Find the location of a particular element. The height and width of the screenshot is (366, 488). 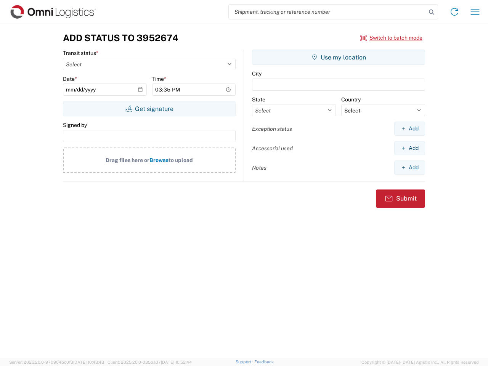

label: Date is located at coordinates (70, 79).